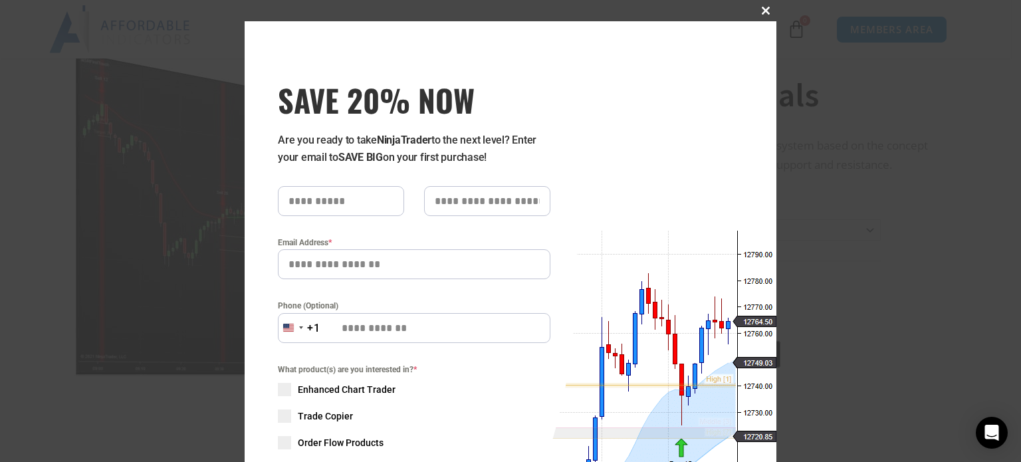 This screenshot has width=1021, height=462. I want to click on div: Open Intercom Messenger, so click(992, 433).